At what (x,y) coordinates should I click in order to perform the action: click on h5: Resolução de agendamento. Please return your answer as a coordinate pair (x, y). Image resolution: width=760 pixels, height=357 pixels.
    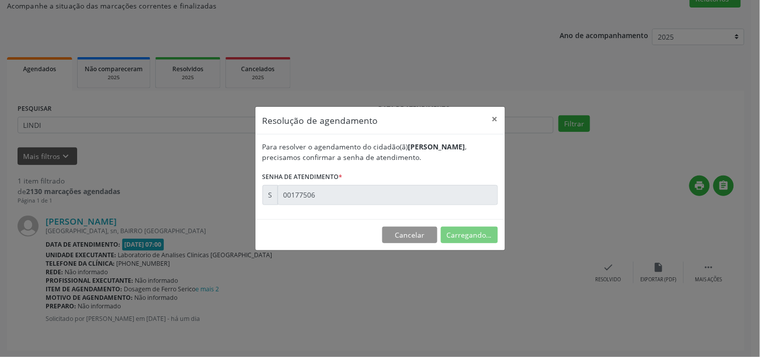
    Looking at the image, I should click on (320, 120).